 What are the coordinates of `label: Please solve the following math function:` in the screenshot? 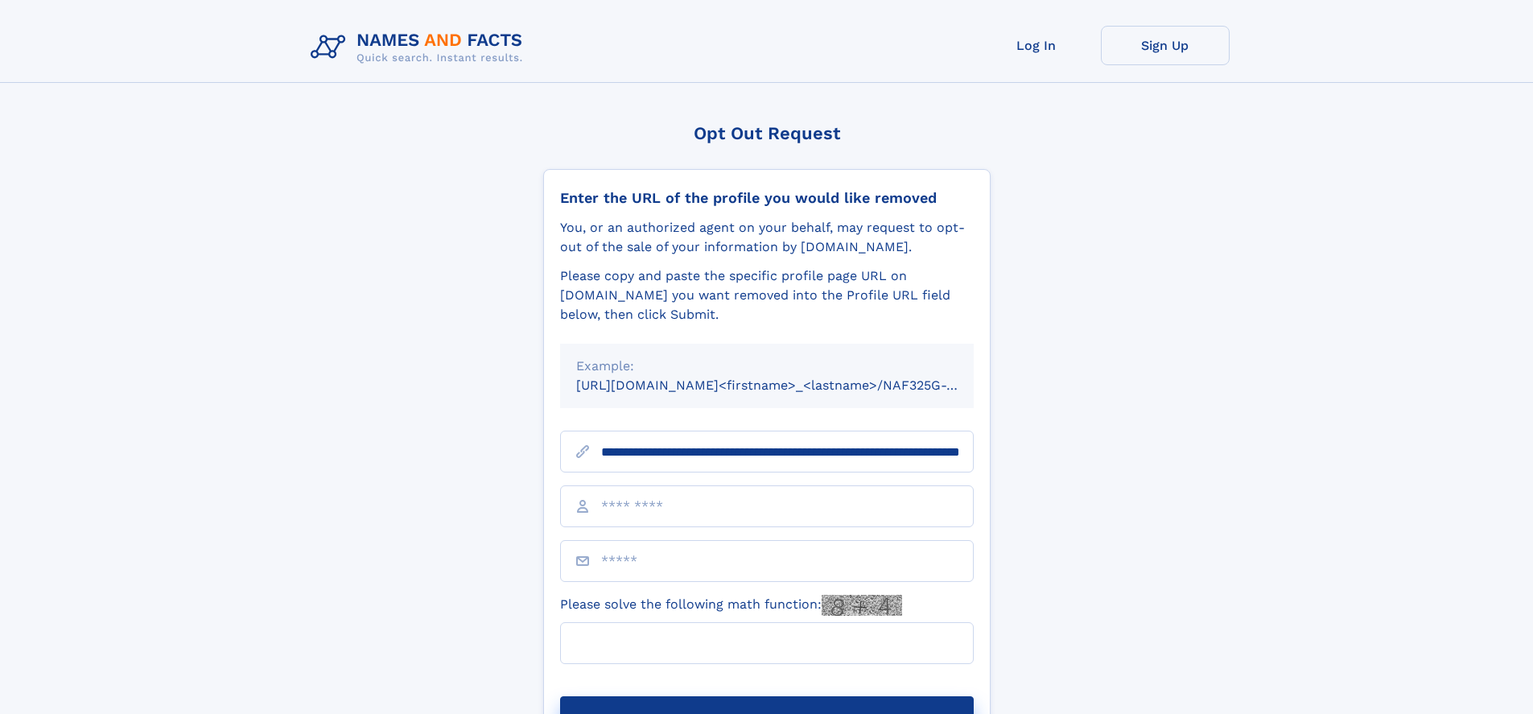 It's located at (731, 605).